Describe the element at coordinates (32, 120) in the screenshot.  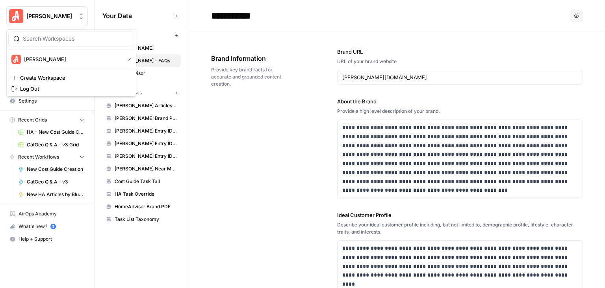
I see `span: Recent Grids` at that location.